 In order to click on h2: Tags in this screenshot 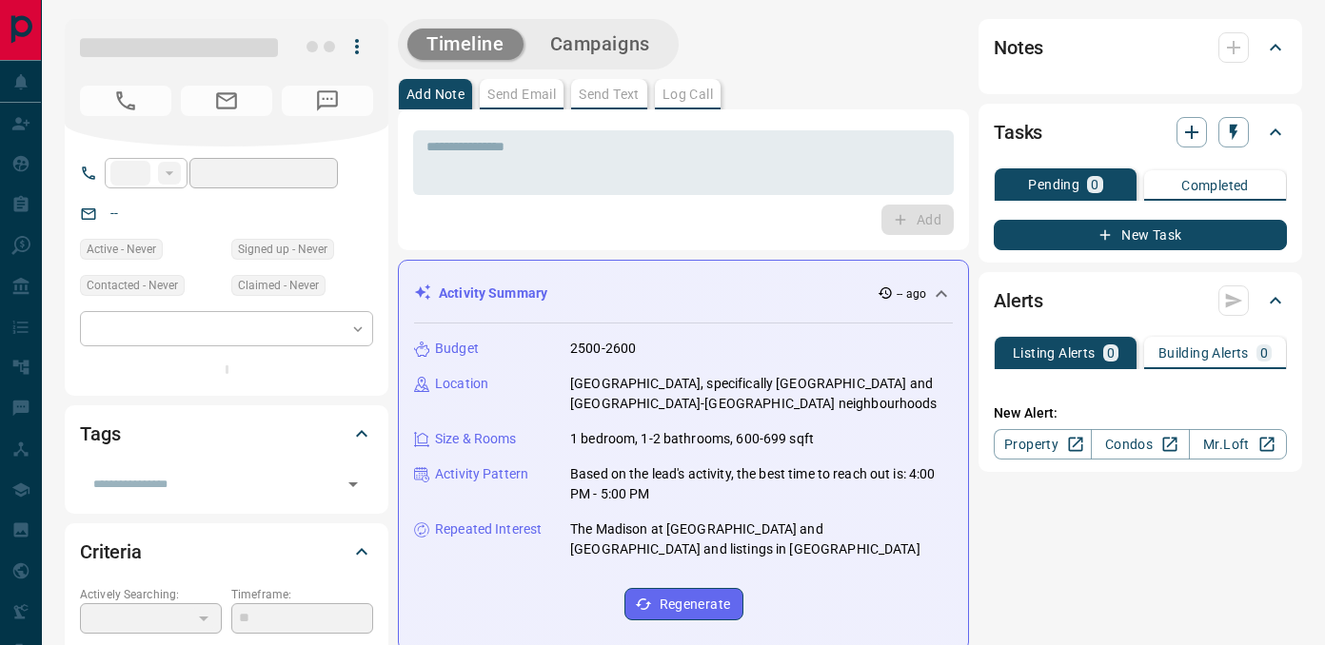, I will do `click(100, 434)`.